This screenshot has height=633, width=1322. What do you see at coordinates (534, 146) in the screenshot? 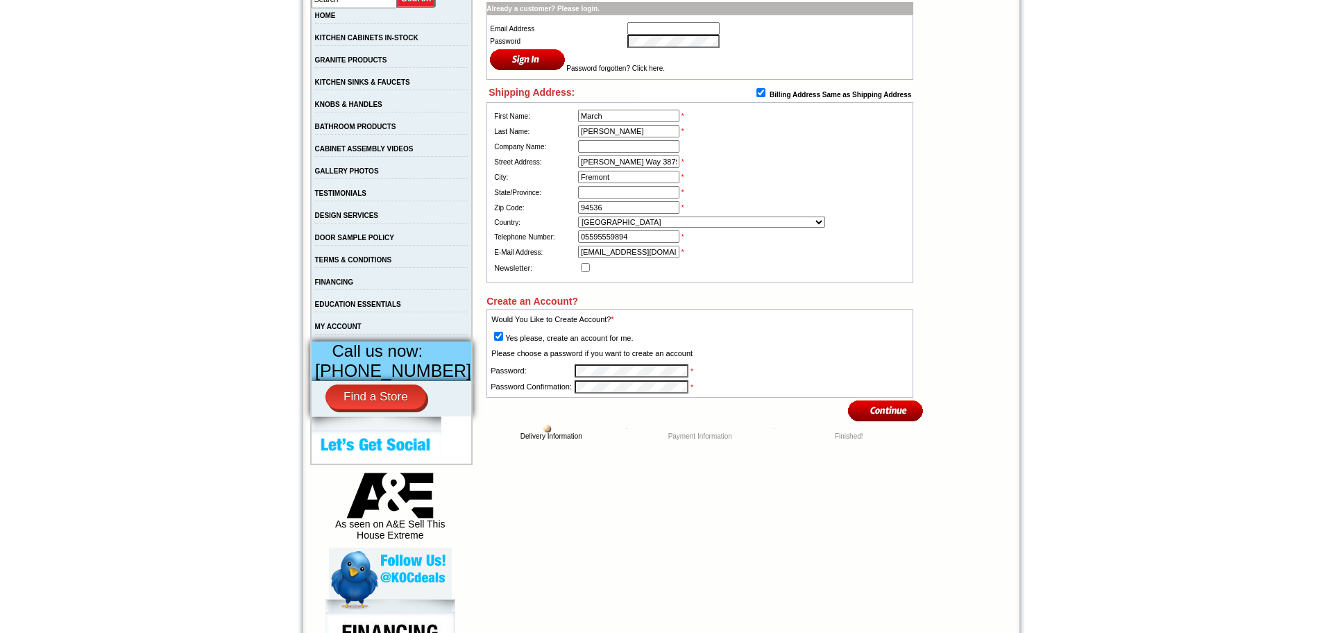
I see `td: Company Name:` at bounding box center [534, 146].